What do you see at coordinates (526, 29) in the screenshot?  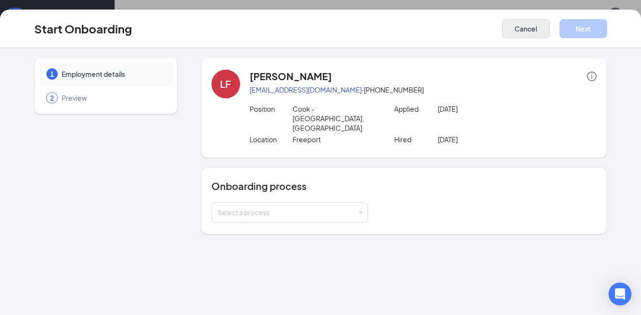 I see `button: Cancel` at bounding box center [526, 29].